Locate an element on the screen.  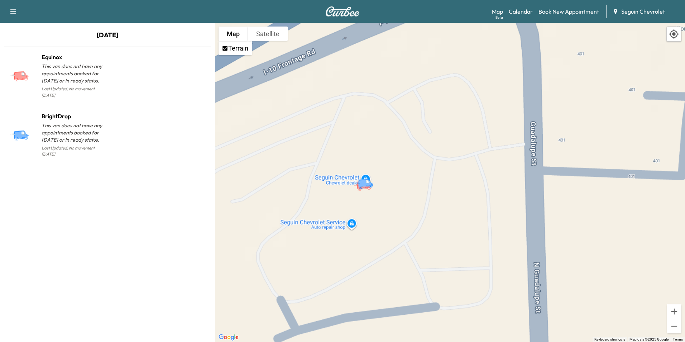
gmp-advanced-marker: BrightDrop is located at coordinates (367, 177).